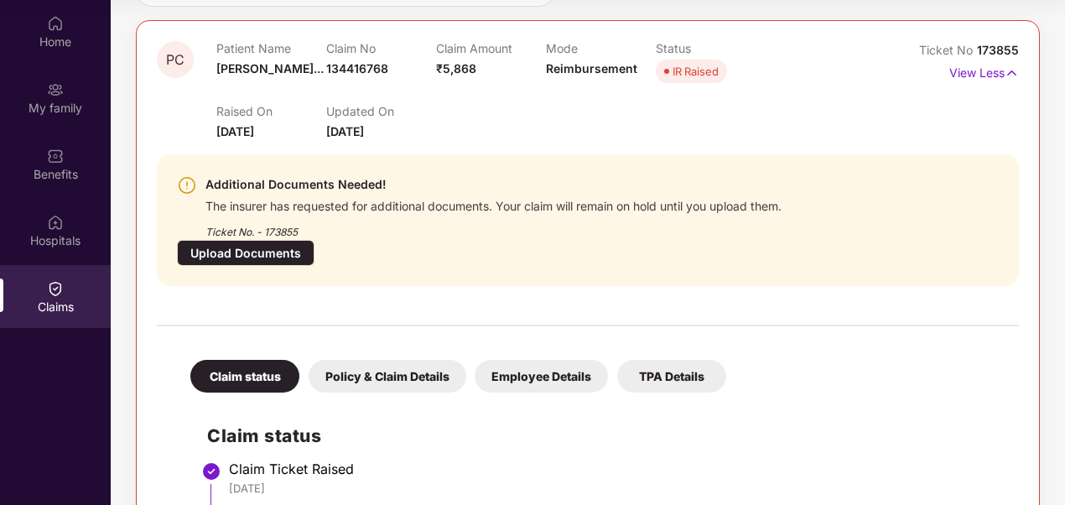 The height and width of the screenshot is (505, 1065). What do you see at coordinates (187, 185) in the screenshot?
I see `img: svg+xml;base64,PHN2ZyBpZD0iV2FybmluZ18tXzI0eDI0IiBkYXRhLW5hbWU9Ildhcm5pbmcgLSAyNHgyNCIgeG1sbnM9Im...` at bounding box center [187, 185].